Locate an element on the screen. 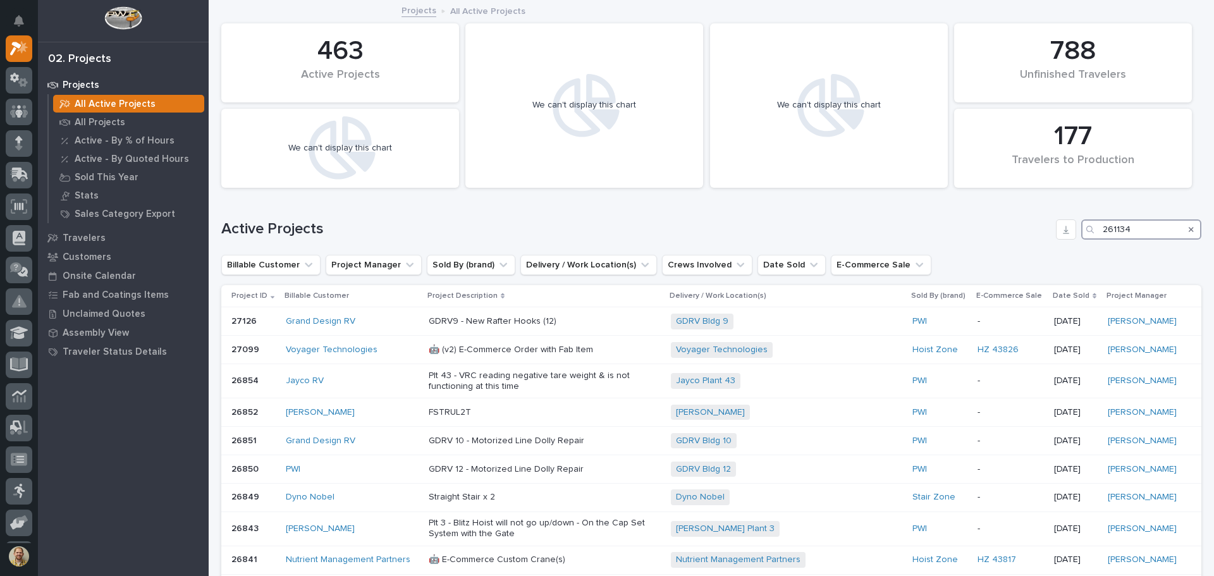  button: Billable Customer is located at coordinates (271, 265).